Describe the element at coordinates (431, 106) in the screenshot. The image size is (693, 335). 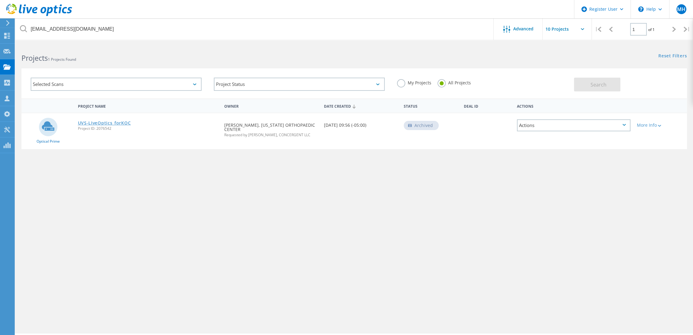
I see `div: Status` at that location.